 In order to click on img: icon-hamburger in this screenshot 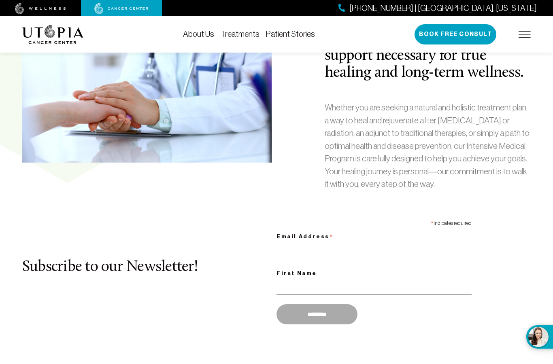, I will do `click(525, 34)`.